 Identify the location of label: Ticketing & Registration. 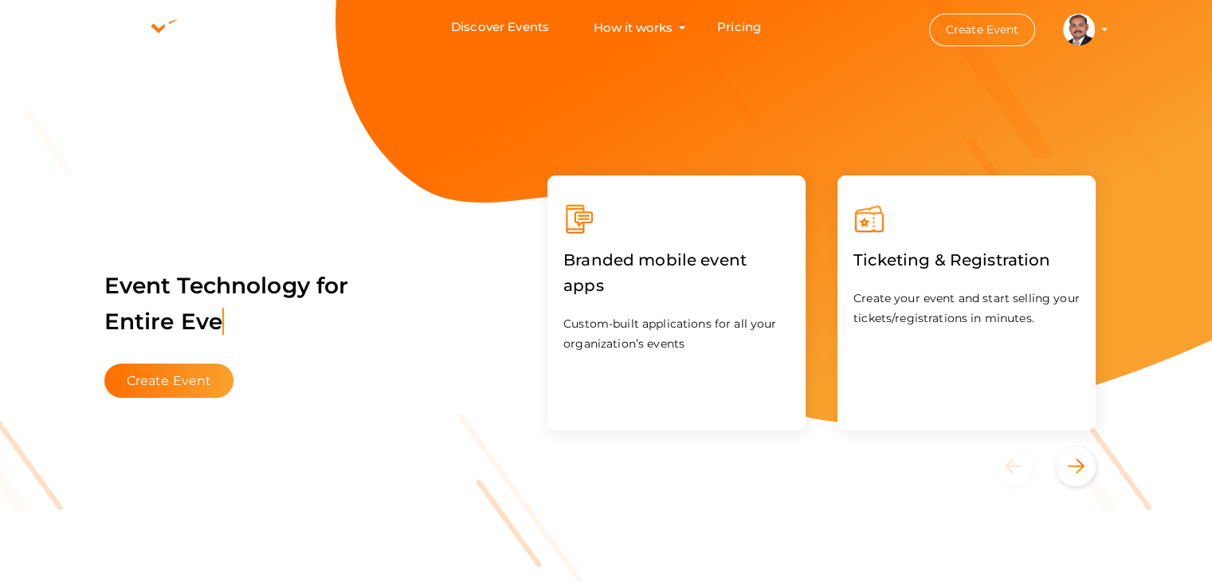
(951, 260).